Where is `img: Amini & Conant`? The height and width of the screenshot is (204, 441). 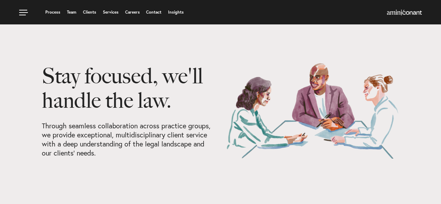 img: Amini & Conant is located at coordinates (405, 13).